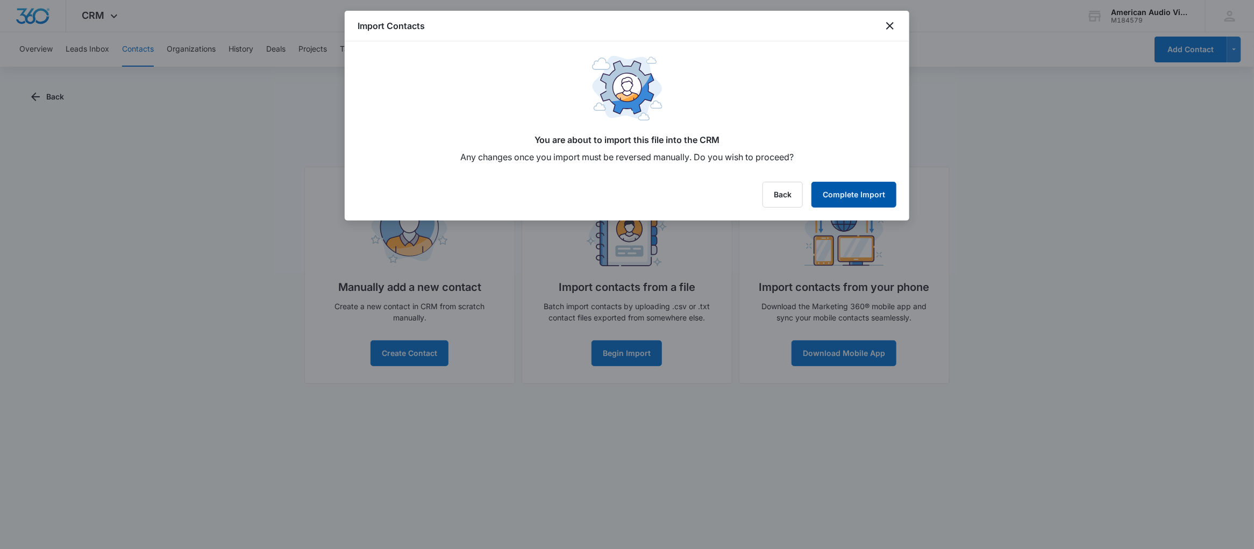  What do you see at coordinates (627, 157) in the screenshot?
I see `p: Any changes once you import must be reversed manually. Do you wish to proceed?` at bounding box center [627, 157].